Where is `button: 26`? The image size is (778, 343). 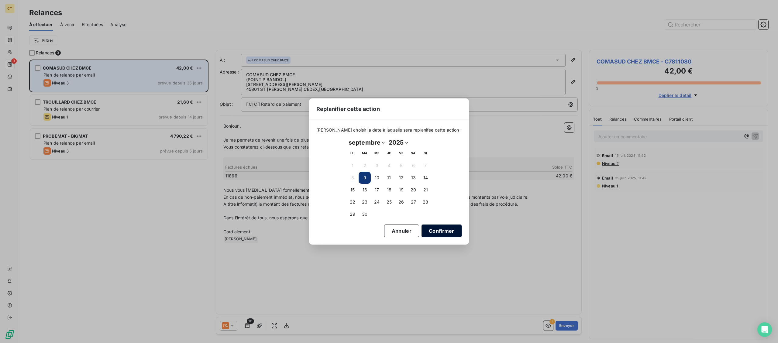 button: 26 is located at coordinates (401, 202).